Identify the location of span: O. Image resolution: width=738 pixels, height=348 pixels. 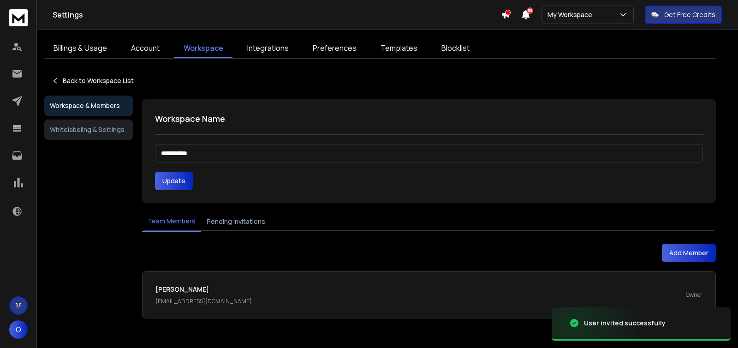
(18, 330).